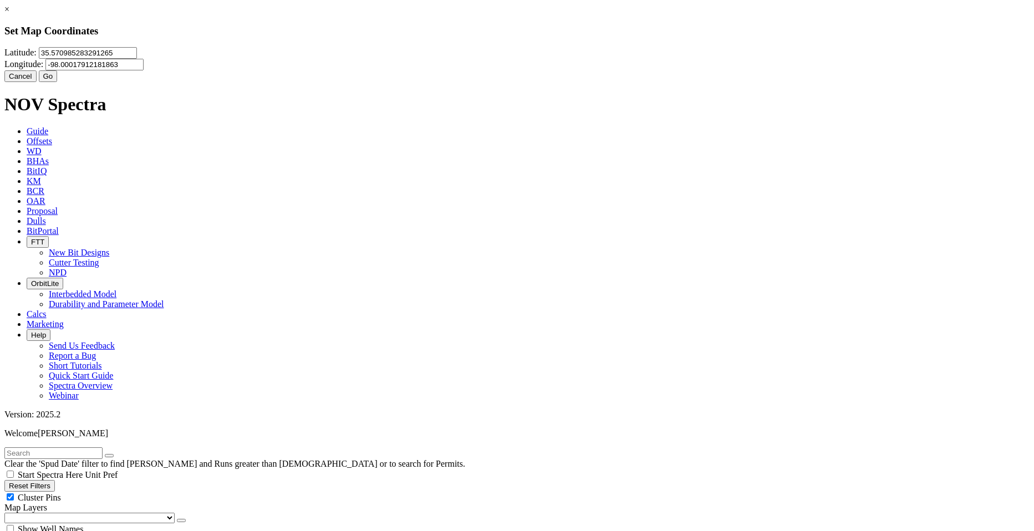 This screenshot has height=531, width=1034. I want to click on span: Dulls, so click(36, 221).